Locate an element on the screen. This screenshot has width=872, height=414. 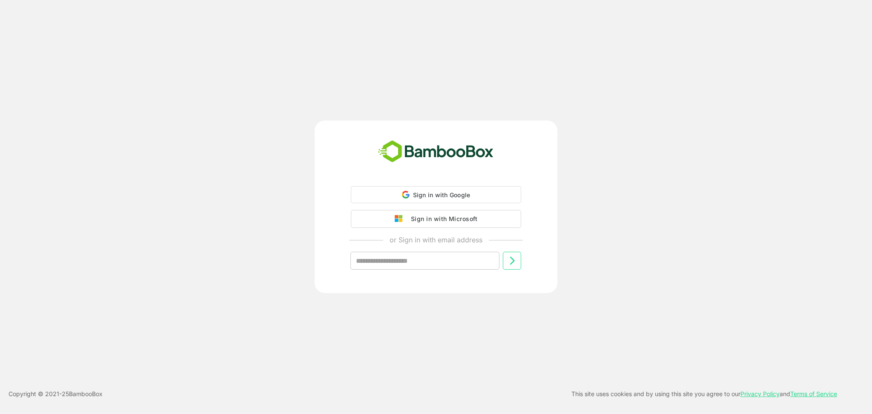
img: bamboobox is located at coordinates (435, 152).